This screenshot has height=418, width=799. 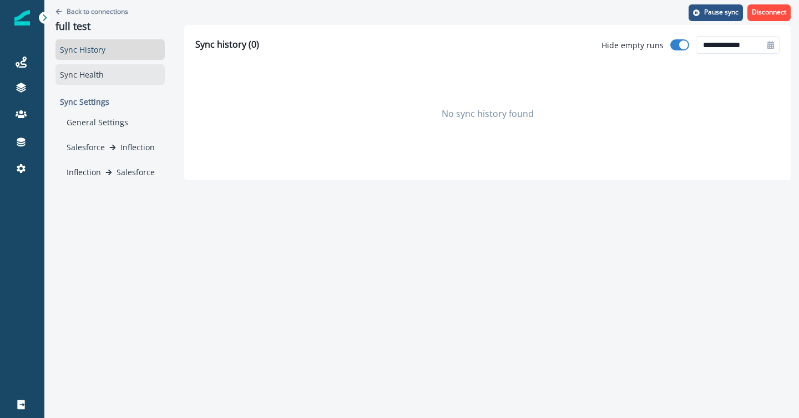 What do you see at coordinates (110, 49) in the screenshot?
I see `div: Sync History` at bounding box center [110, 49].